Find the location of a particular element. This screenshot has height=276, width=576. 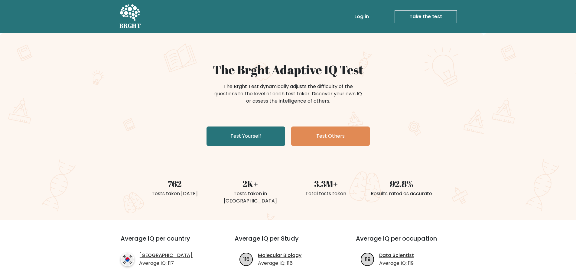

a: Test Yourself is located at coordinates (246, 136).